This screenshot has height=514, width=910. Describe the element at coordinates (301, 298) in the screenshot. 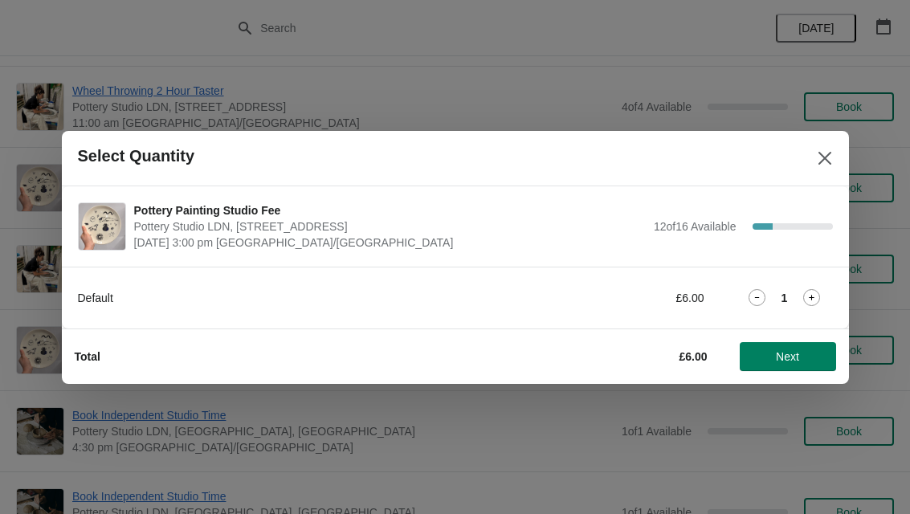

I see `div: Default` at that location.